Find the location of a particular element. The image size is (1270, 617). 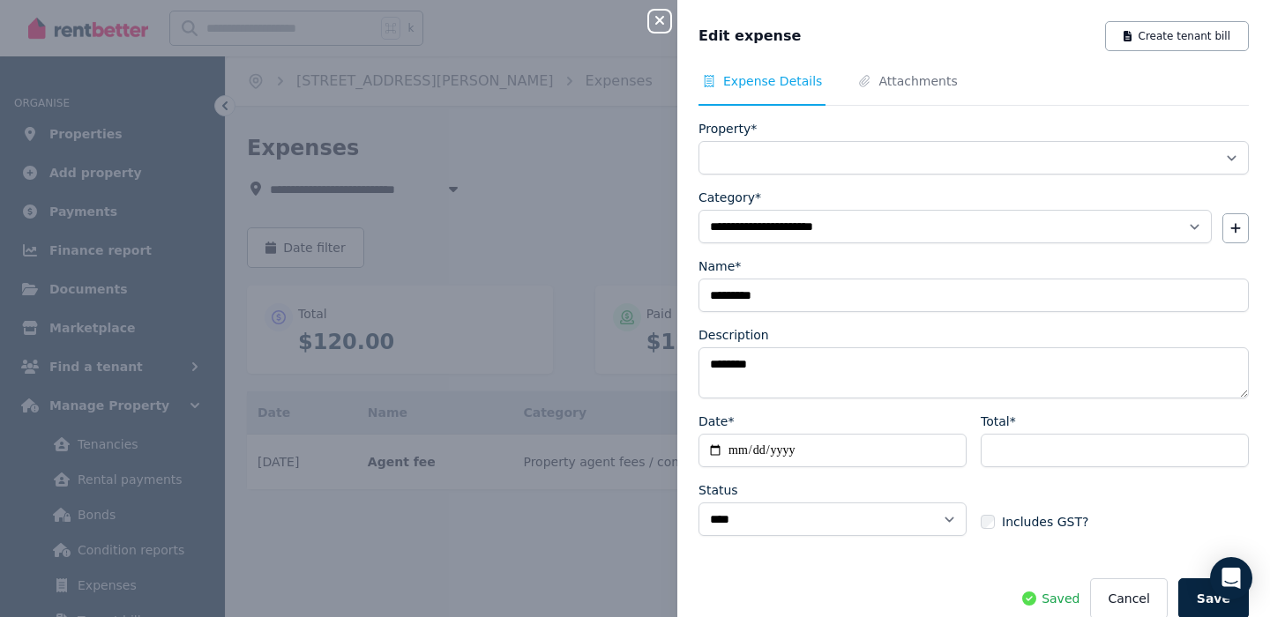

nav: Tabs is located at coordinates (973, 89).